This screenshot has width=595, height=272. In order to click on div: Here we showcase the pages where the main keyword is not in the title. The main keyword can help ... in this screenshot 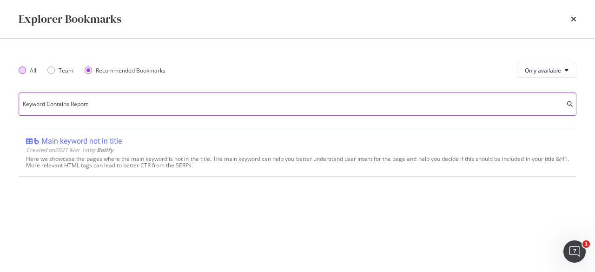, I will do `click(298, 162)`.